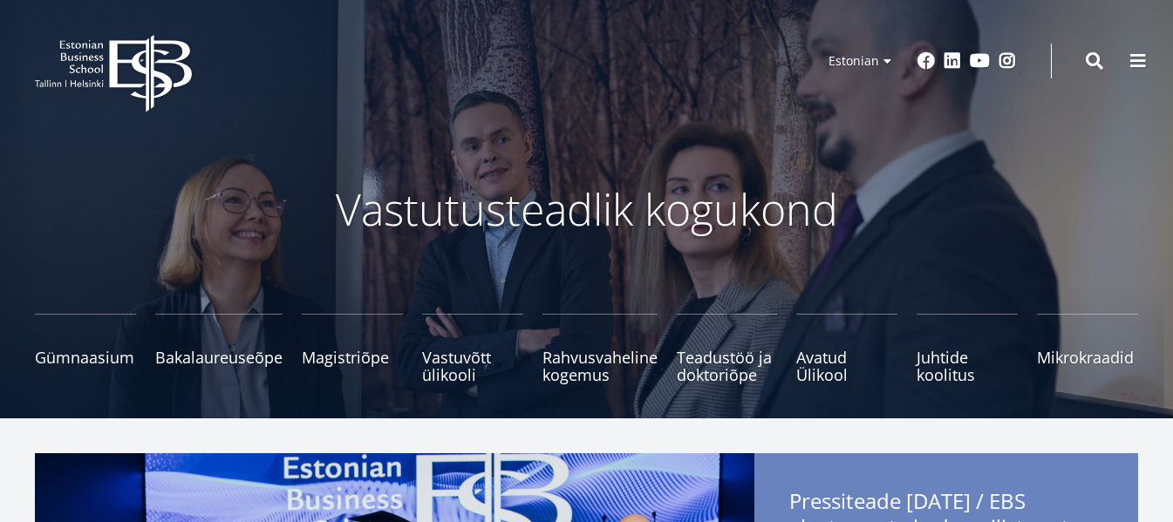 The image size is (1173, 522). Describe the element at coordinates (219, 357) in the screenshot. I see `span: Bakalaureuseõpe` at that location.